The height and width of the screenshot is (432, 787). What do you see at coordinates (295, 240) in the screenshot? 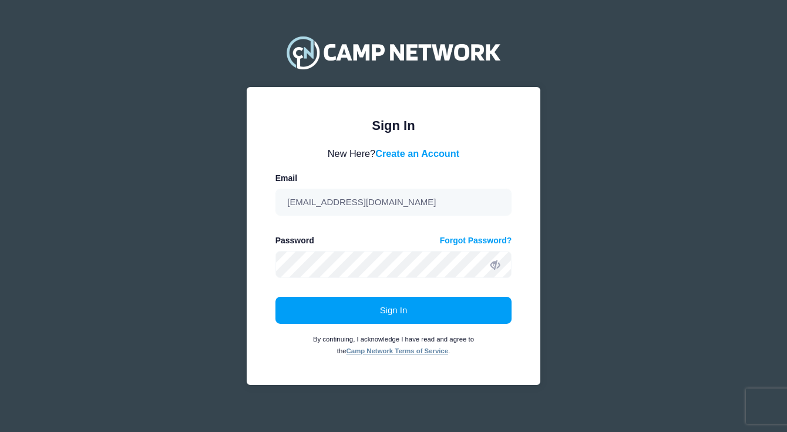
I see `label: Password` at bounding box center [295, 240].